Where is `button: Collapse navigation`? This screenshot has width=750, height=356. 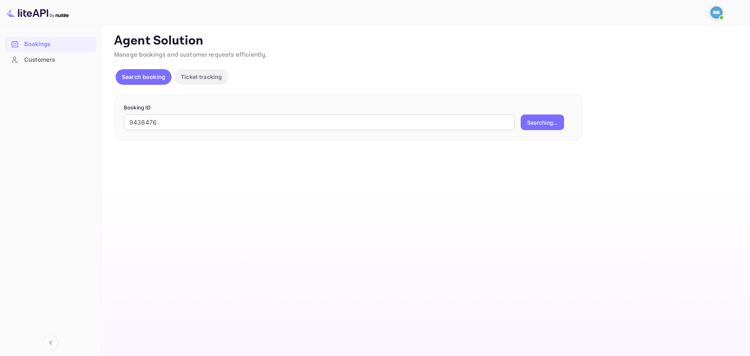 button: Collapse navigation is located at coordinates (51, 343).